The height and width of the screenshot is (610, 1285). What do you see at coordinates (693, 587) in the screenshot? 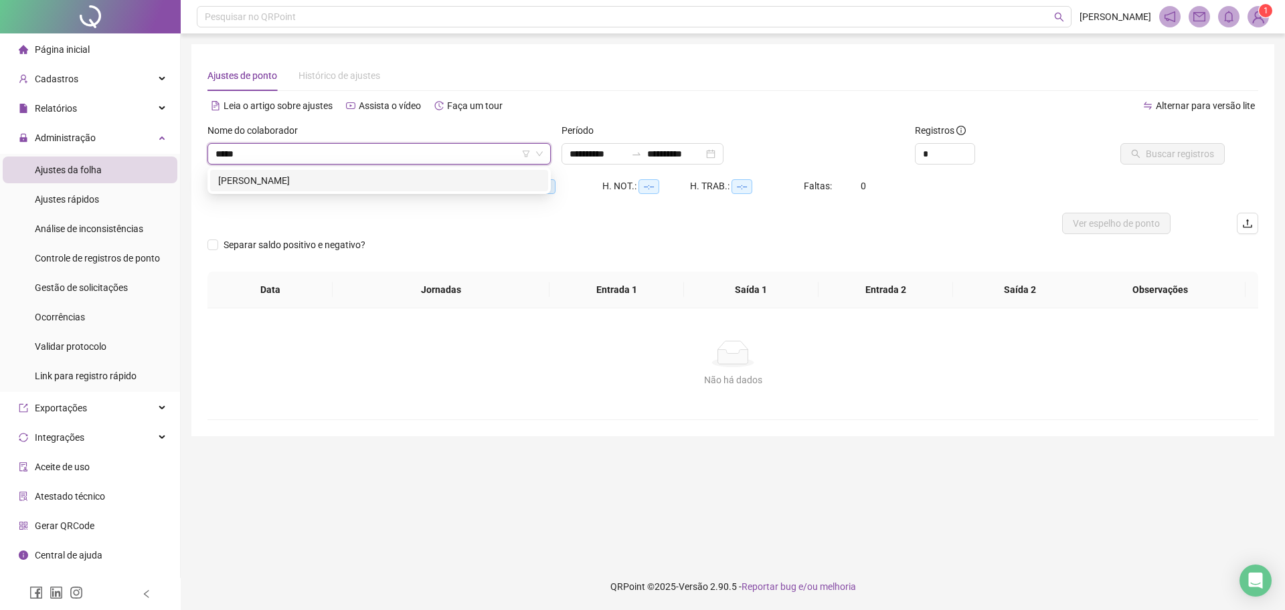
I see `span: Versão` at bounding box center [693, 587].